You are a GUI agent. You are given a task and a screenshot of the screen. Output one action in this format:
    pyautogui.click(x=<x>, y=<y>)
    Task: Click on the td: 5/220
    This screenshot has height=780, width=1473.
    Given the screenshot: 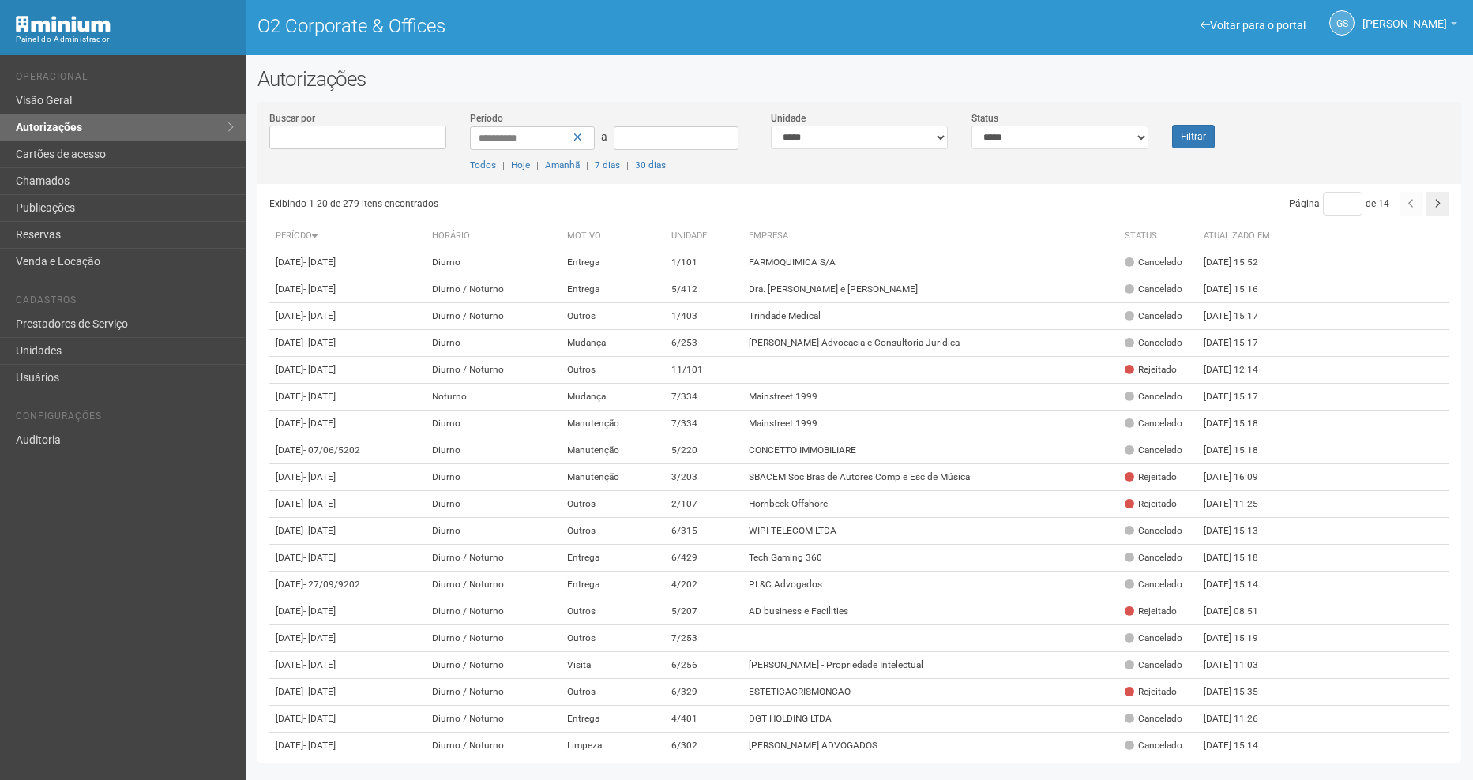 What is the action you would take?
    pyautogui.click(x=704, y=451)
    